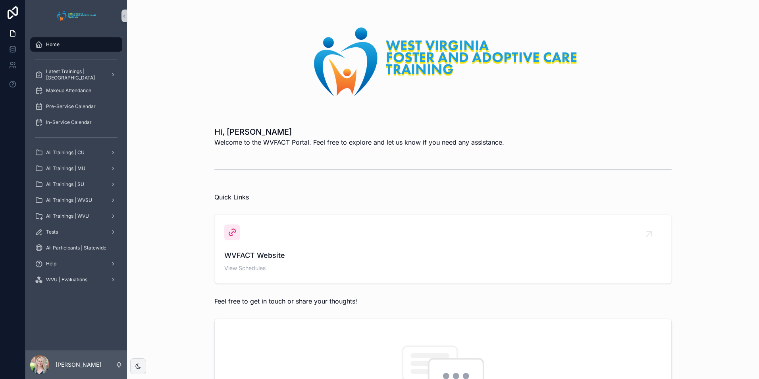  Describe the element at coordinates (69, 91) in the screenshot. I see `span: Makeup Attendance` at that location.